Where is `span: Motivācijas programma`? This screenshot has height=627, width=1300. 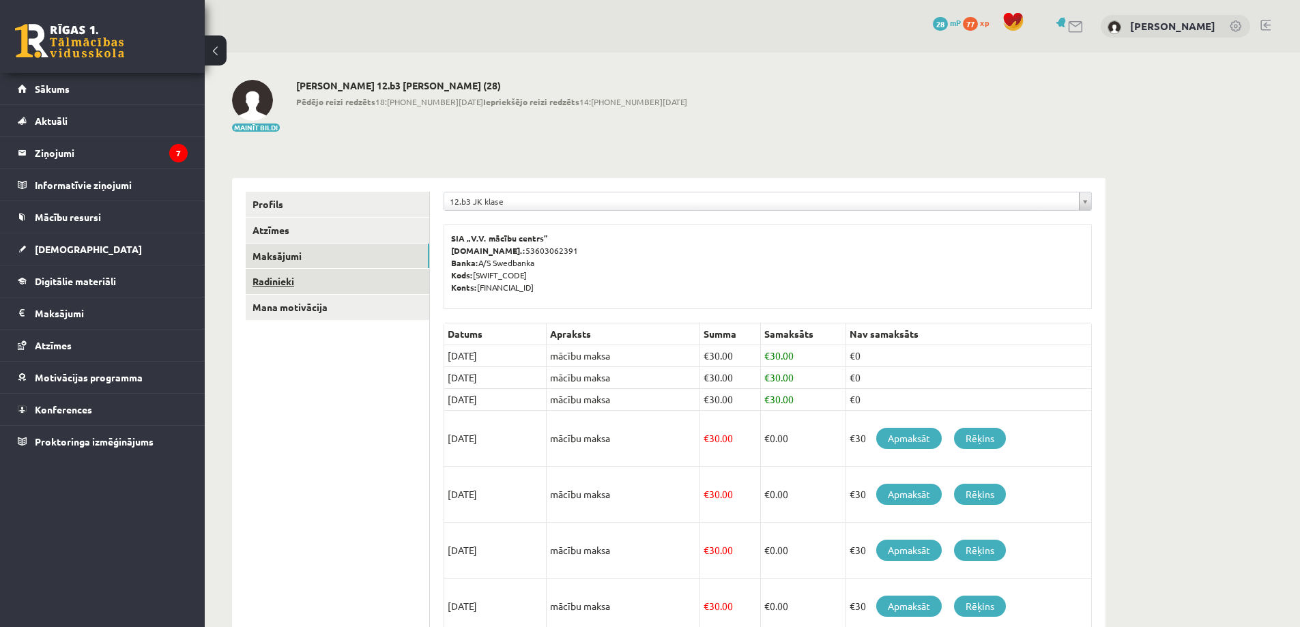 span: Motivācijas programma is located at coordinates (89, 377).